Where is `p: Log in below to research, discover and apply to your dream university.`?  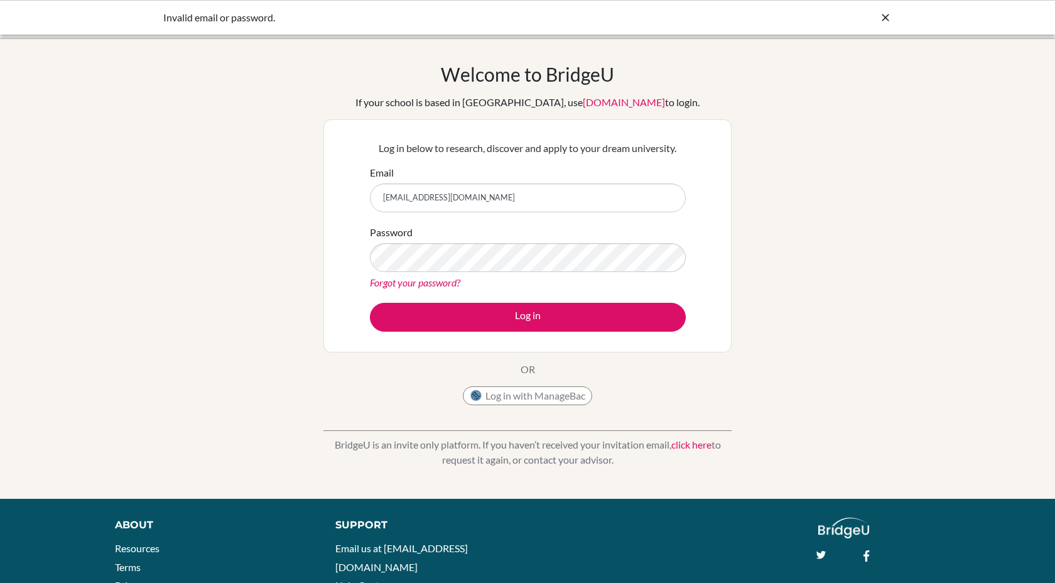
p: Log in below to research, discover and apply to your dream university. is located at coordinates (528, 148).